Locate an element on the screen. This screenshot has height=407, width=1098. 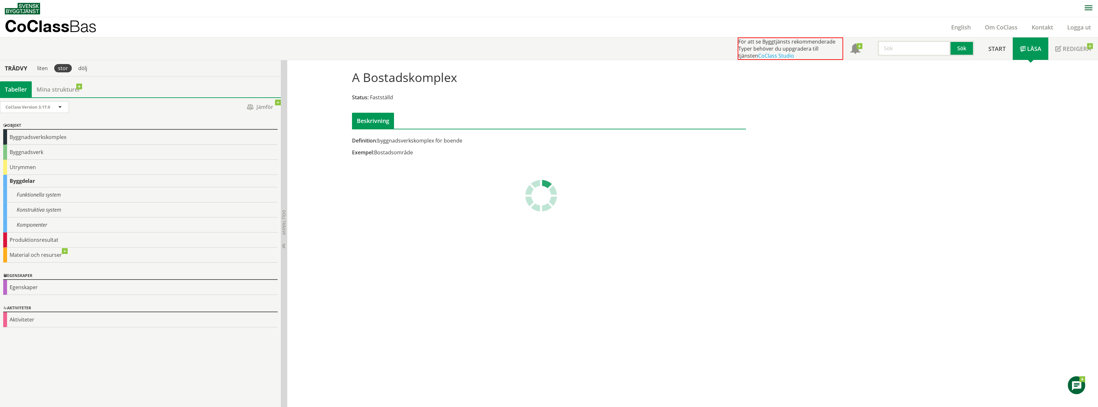
a: Kontakt is located at coordinates (1042, 27).